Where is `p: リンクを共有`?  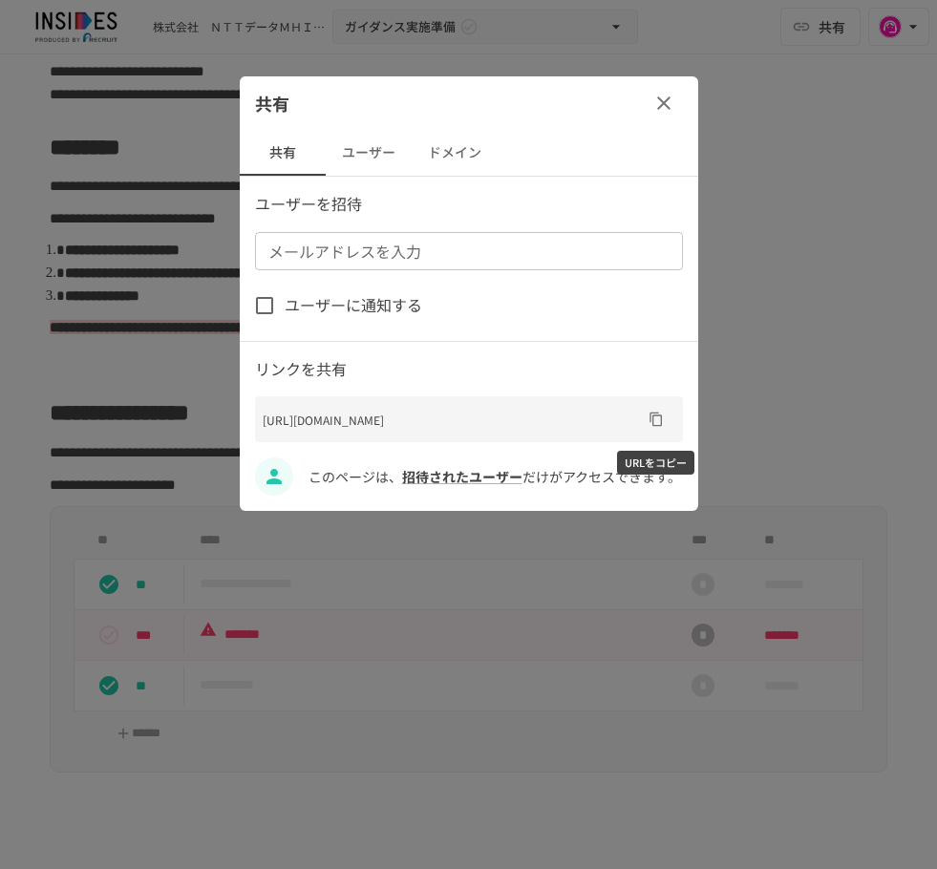 p: リンクを共有 is located at coordinates (469, 370).